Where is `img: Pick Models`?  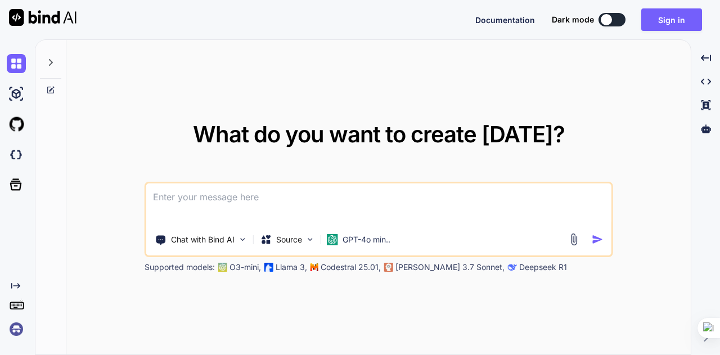
img: Pick Models is located at coordinates (310, 239).